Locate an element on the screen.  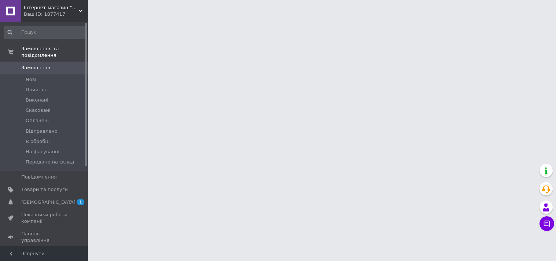
span: В обробці is located at coordinates (38, 142).